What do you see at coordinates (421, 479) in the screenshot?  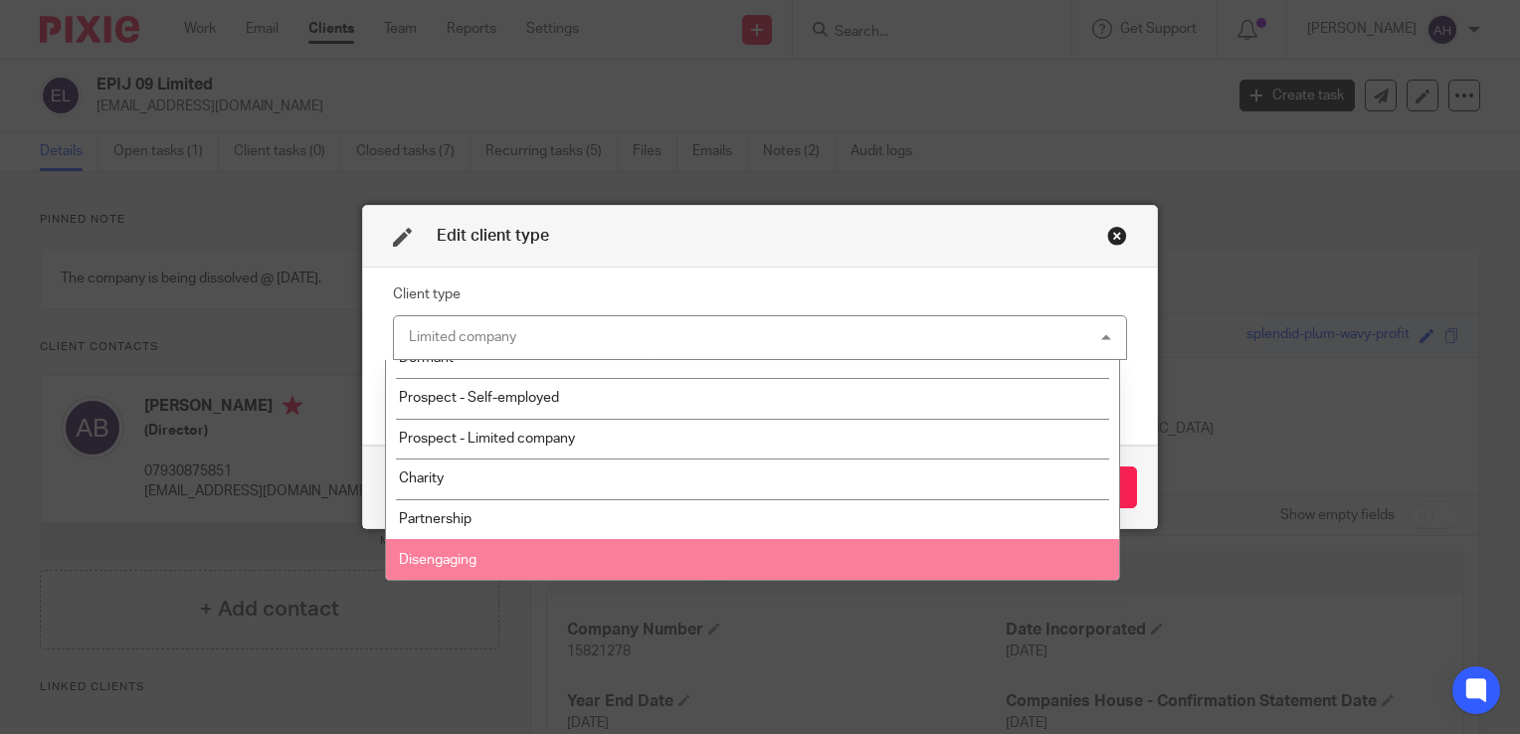 I see `span: Charity` at bounding box center [421, 479].